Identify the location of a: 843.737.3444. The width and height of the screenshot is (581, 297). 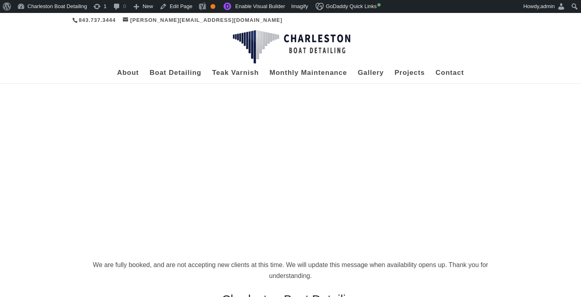
(97, 20).